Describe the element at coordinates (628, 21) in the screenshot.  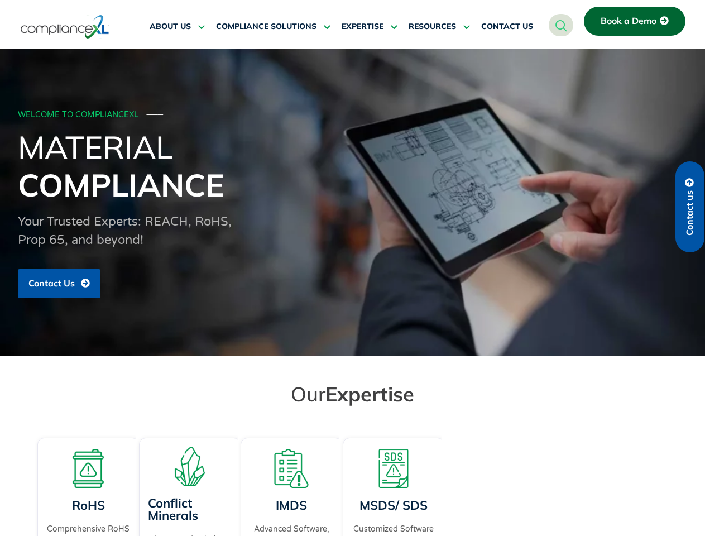
I see `span: Book a Demo` at that location.